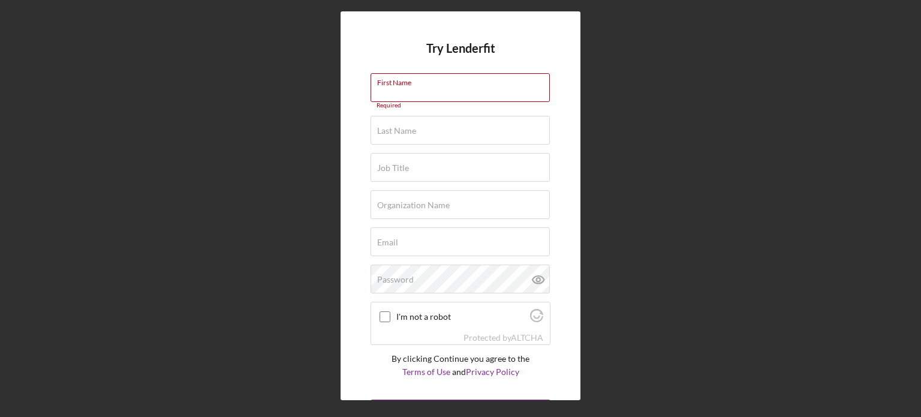 The image size is (921, 417). What do you see at coordinates (426, 371) in the screenshot?
I see `a: Terms of Use` at bounding box center [426, 371].